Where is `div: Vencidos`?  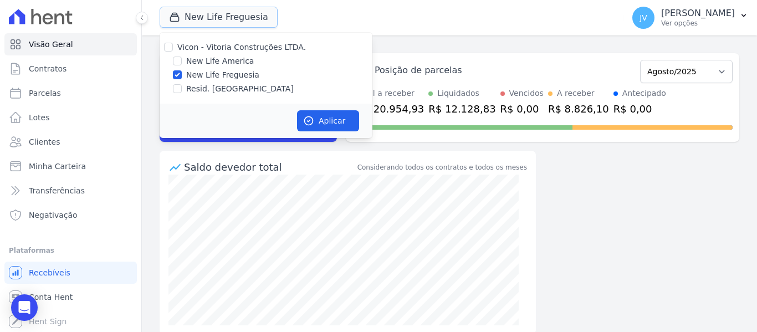 div: Vencidos is located at coordinates (526, 93).